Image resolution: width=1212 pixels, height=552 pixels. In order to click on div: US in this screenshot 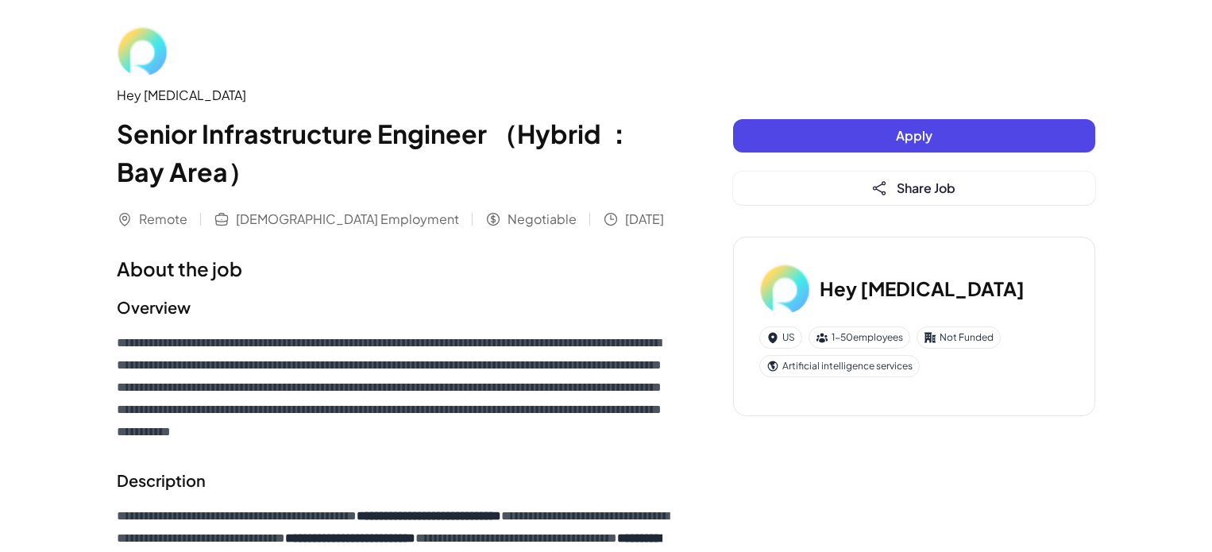, I will do `click(780, 337)`.